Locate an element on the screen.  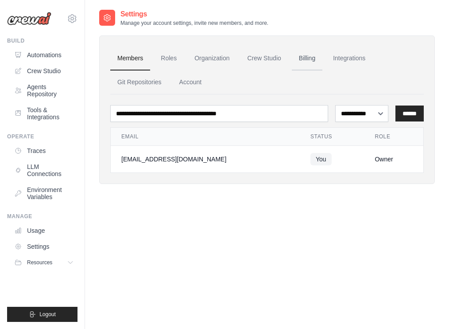
button: Logout is located at coordinates (42, 314).